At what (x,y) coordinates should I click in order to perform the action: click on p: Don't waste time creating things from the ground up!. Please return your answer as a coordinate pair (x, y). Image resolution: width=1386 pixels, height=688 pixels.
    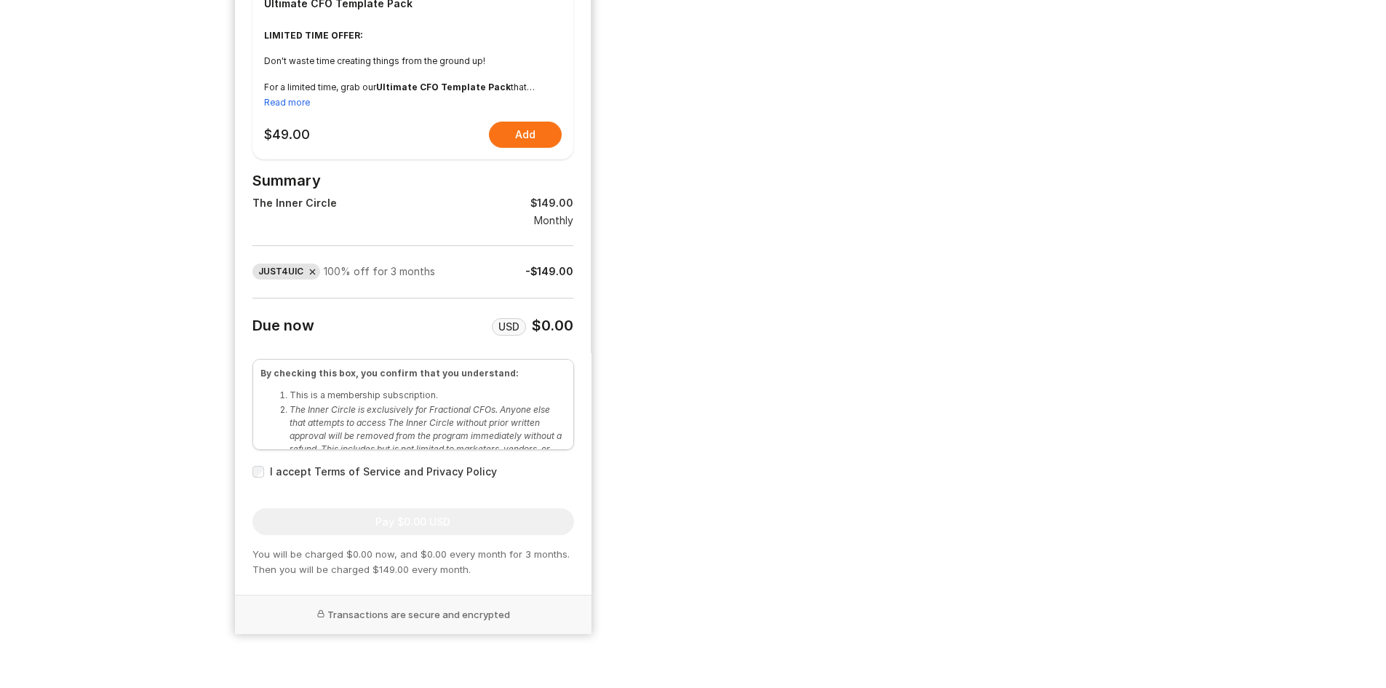
    Looking at the image, I should click on (413, 60).